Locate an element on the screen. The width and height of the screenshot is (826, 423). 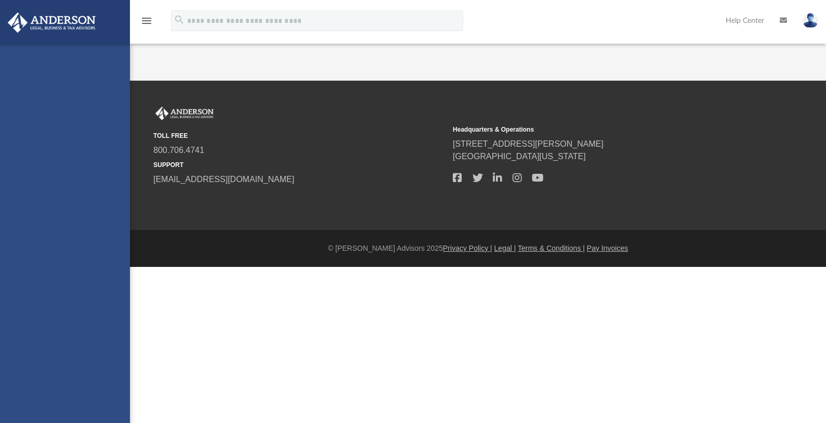
a: Privacy Policy | is located at coordinates (467, 248).